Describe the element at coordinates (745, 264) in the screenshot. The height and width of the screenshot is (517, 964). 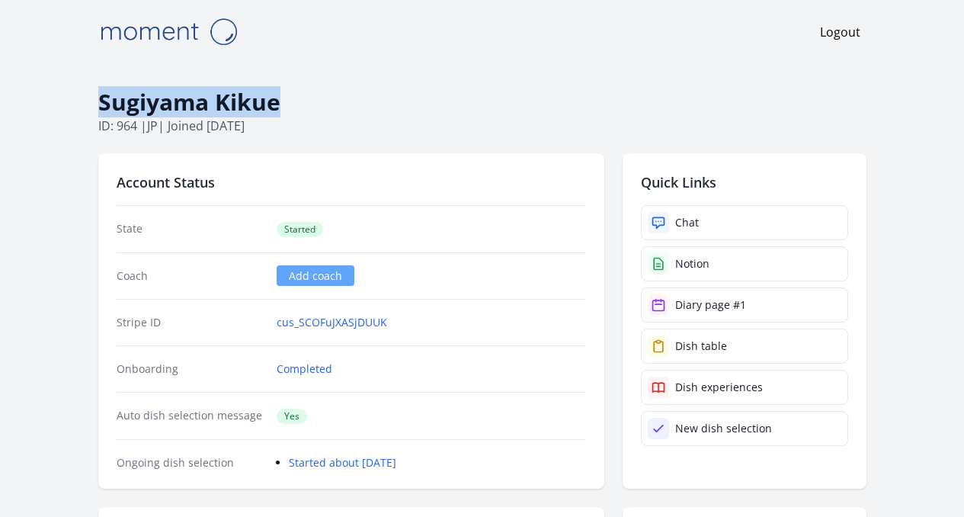
I see `a: Notion` at that location.